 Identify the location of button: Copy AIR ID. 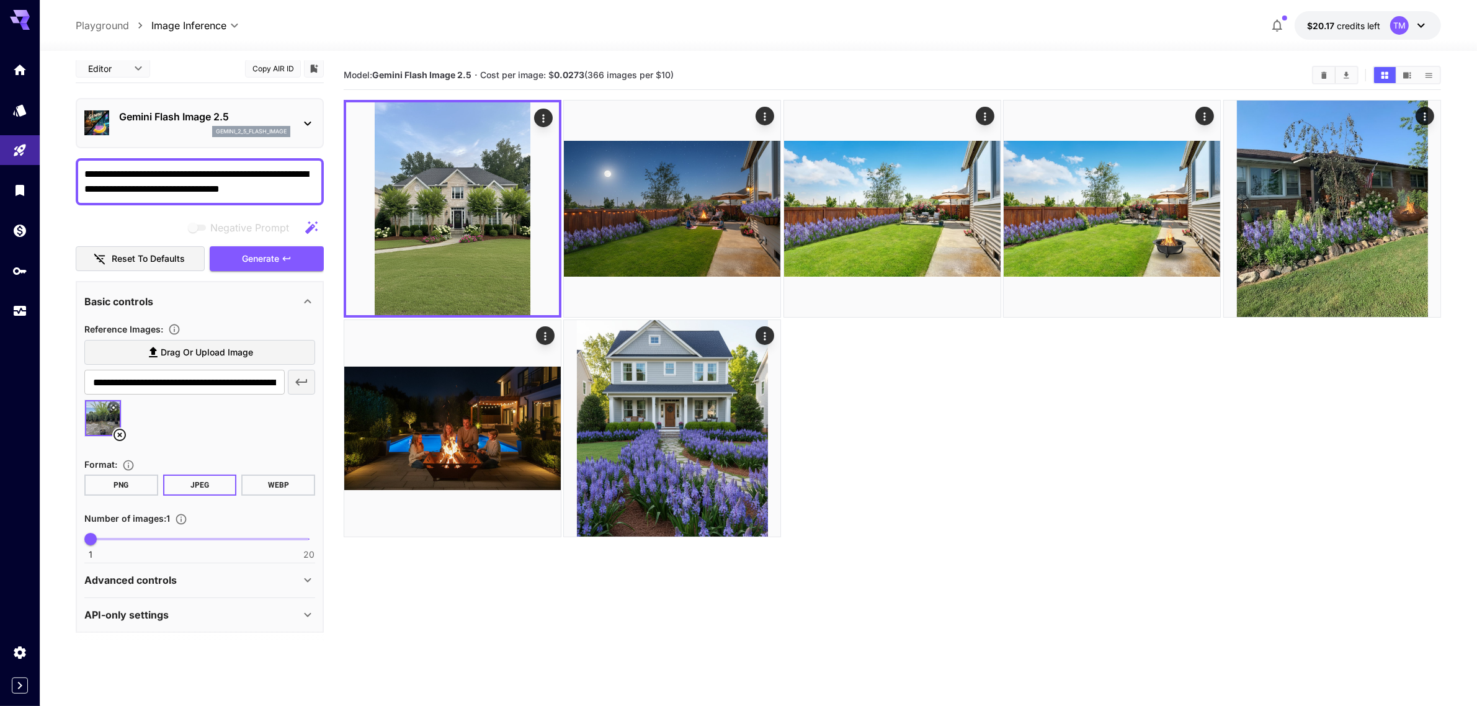
(273, 68).